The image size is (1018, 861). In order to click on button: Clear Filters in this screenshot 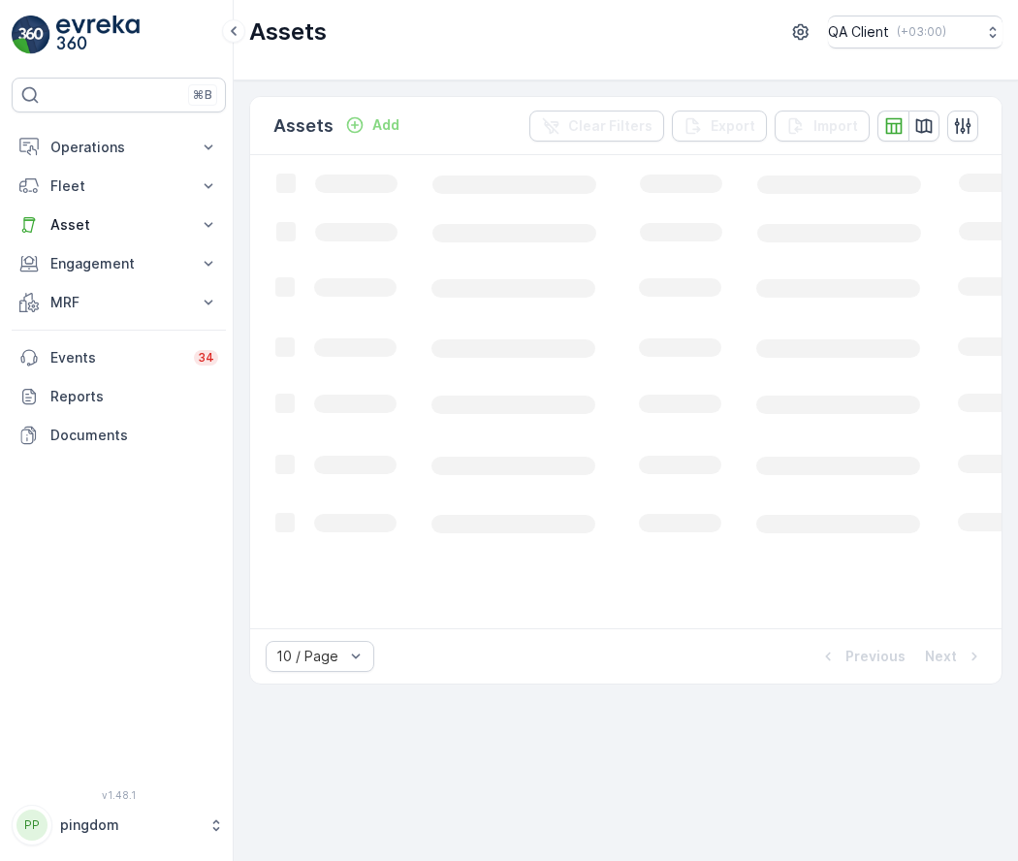, I will do `click(596, 126)`.